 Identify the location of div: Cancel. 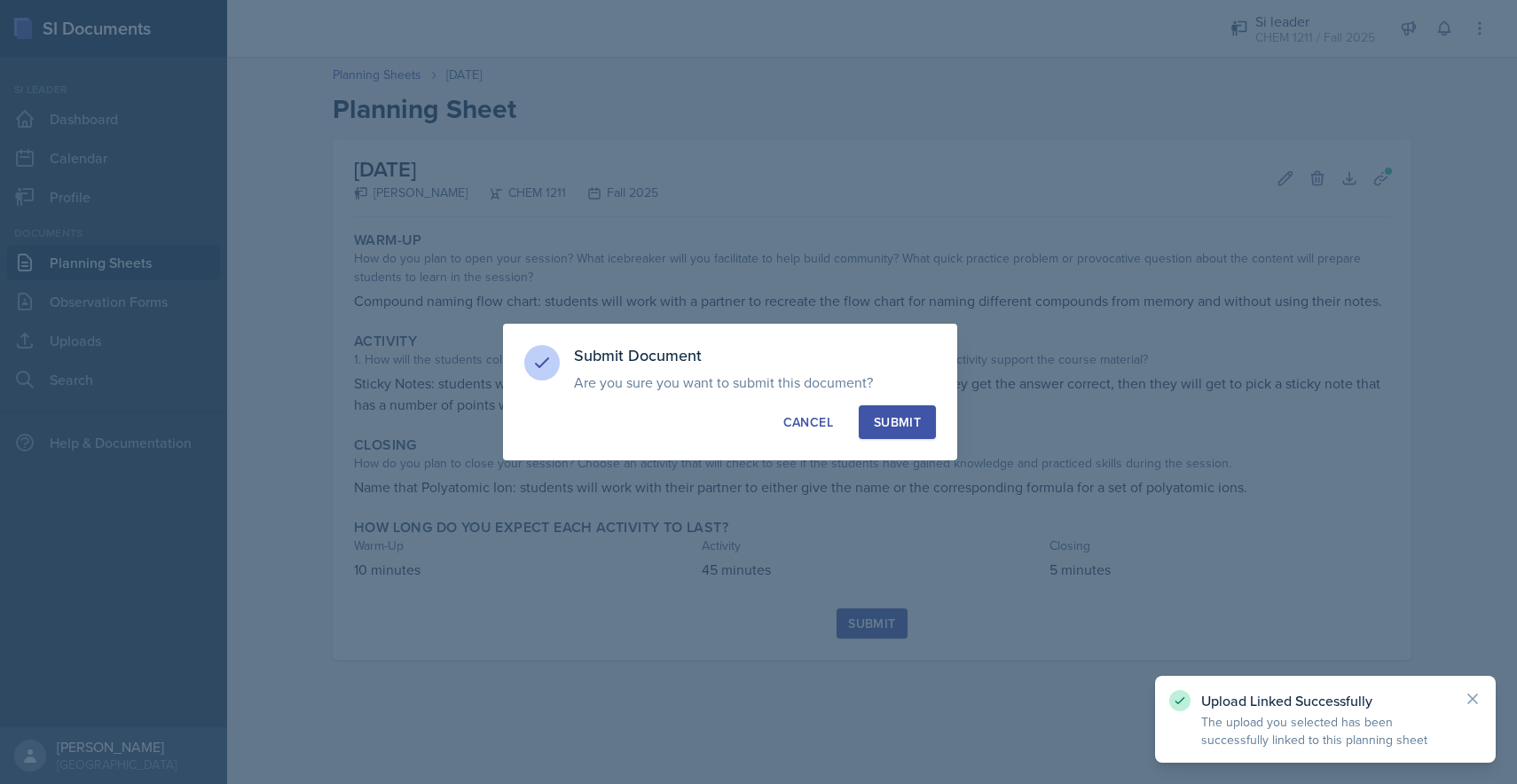
(808, 422).